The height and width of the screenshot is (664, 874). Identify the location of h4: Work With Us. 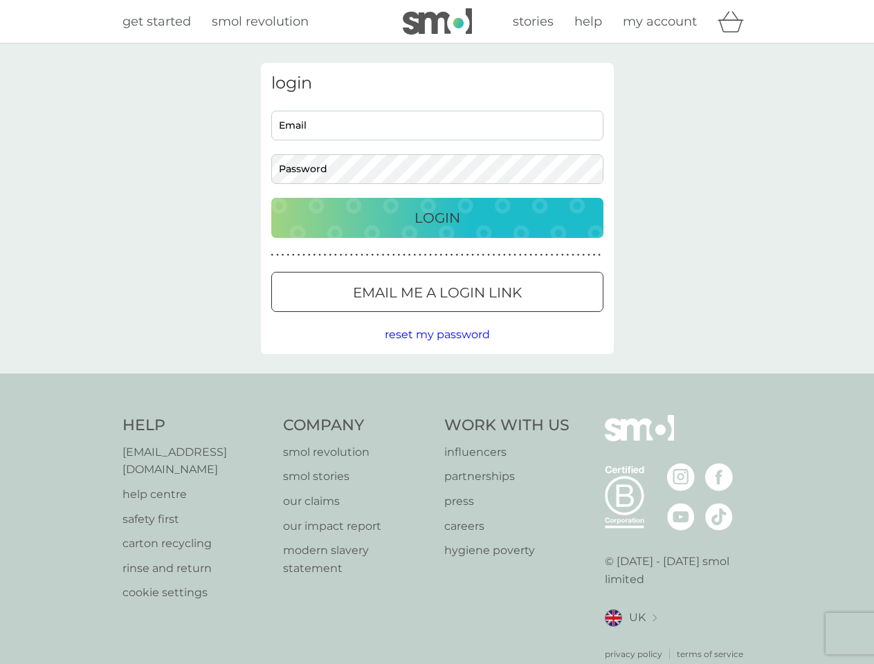
(506, 425).